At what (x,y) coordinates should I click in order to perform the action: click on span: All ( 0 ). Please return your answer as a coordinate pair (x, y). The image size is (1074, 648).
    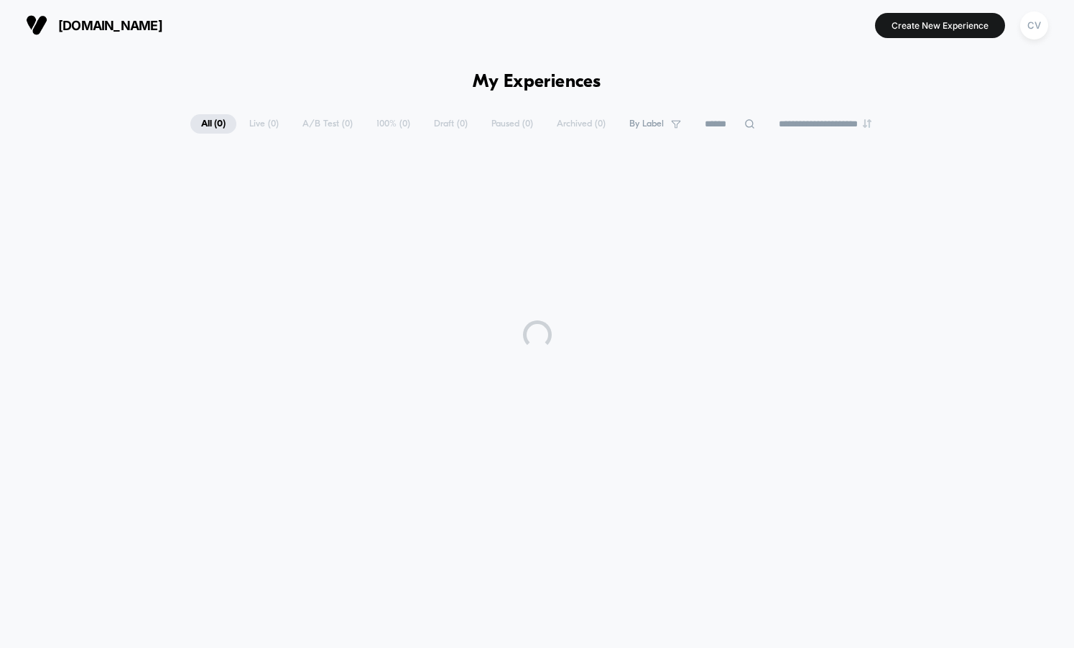
    Looking at the image, I should click on (213, 124).